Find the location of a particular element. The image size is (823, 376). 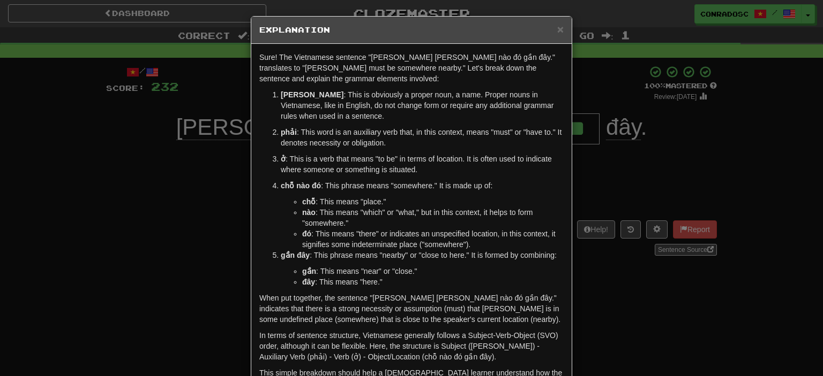

strong: đó is located at coordinates (306, 234).